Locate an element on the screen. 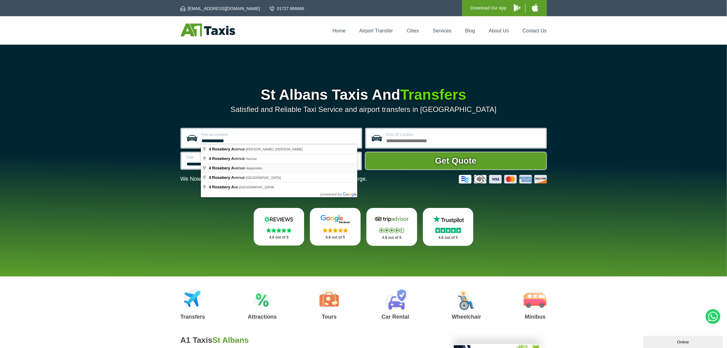 This screenshot has width=727, height=348. a: Reviews.io Stars 4.8 out of 5 is located at coordinates (279, 226).